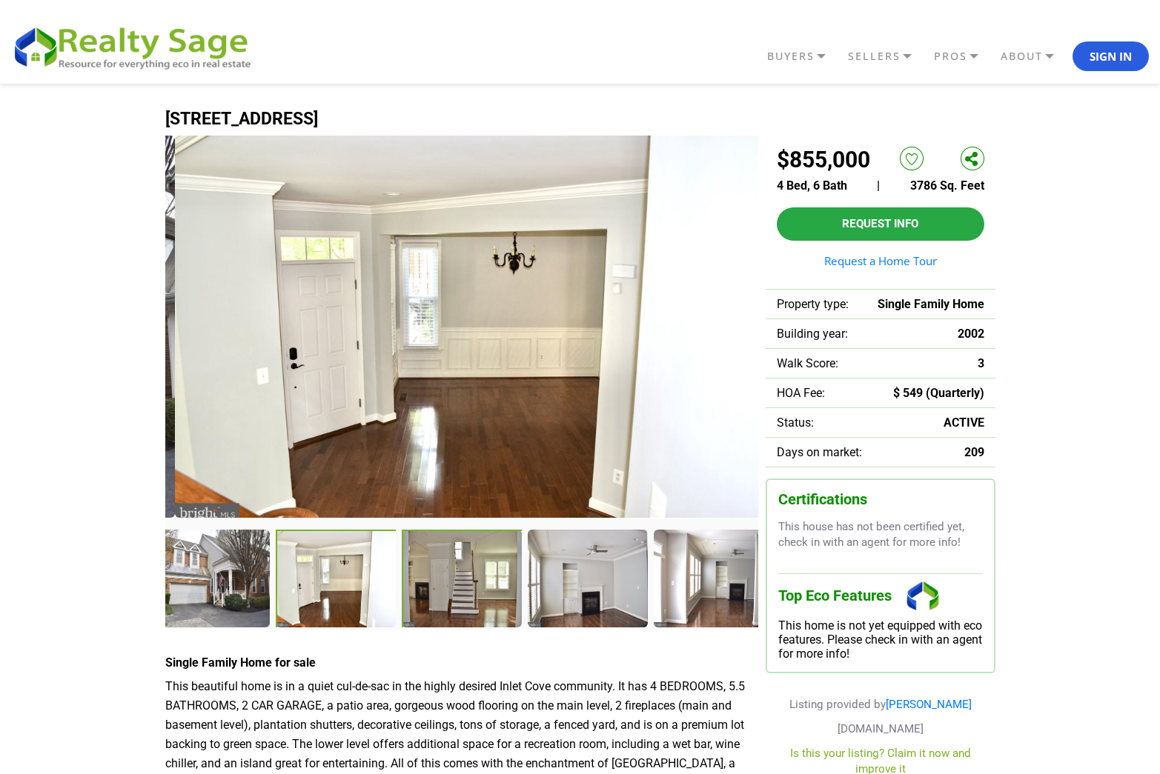  Describe the element at coordinates (963, 422) in the screenshot. I see `span: ACTIVE` at that location.